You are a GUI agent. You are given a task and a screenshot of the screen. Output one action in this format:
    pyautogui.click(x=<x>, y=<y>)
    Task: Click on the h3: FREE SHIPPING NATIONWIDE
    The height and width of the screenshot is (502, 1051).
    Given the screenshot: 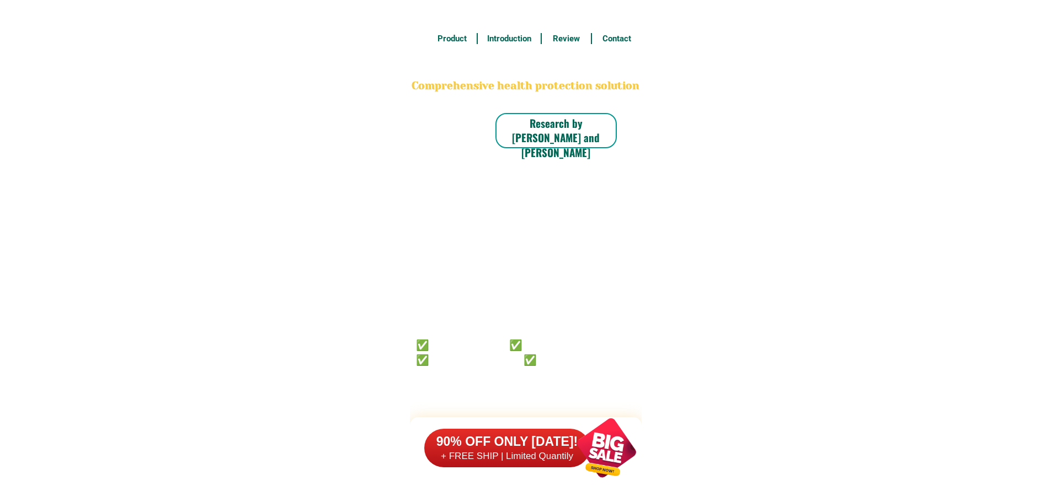 What is the action you would take?
    pyautogui.click(x=526, y=14)
    